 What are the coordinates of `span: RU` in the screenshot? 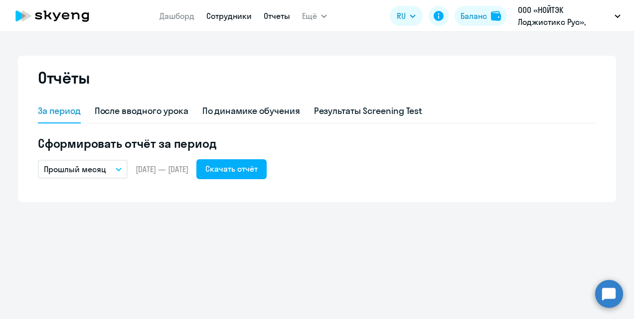 It's located at (401, 16).